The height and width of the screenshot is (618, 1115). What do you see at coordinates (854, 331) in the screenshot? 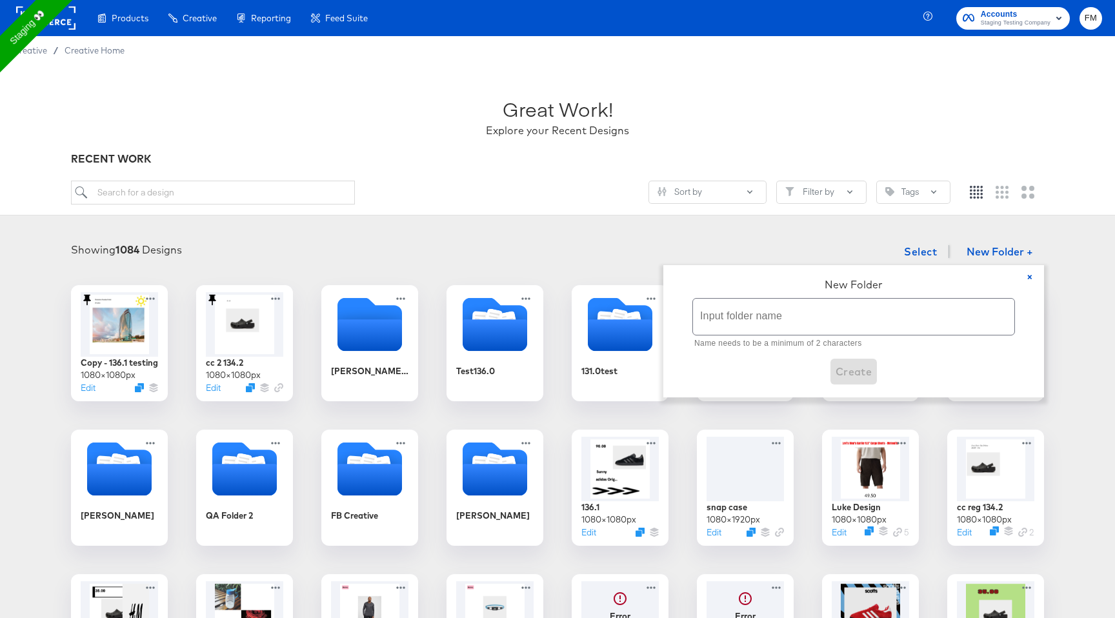
I see `div: New Folder +` at bounding box center [854, 331].